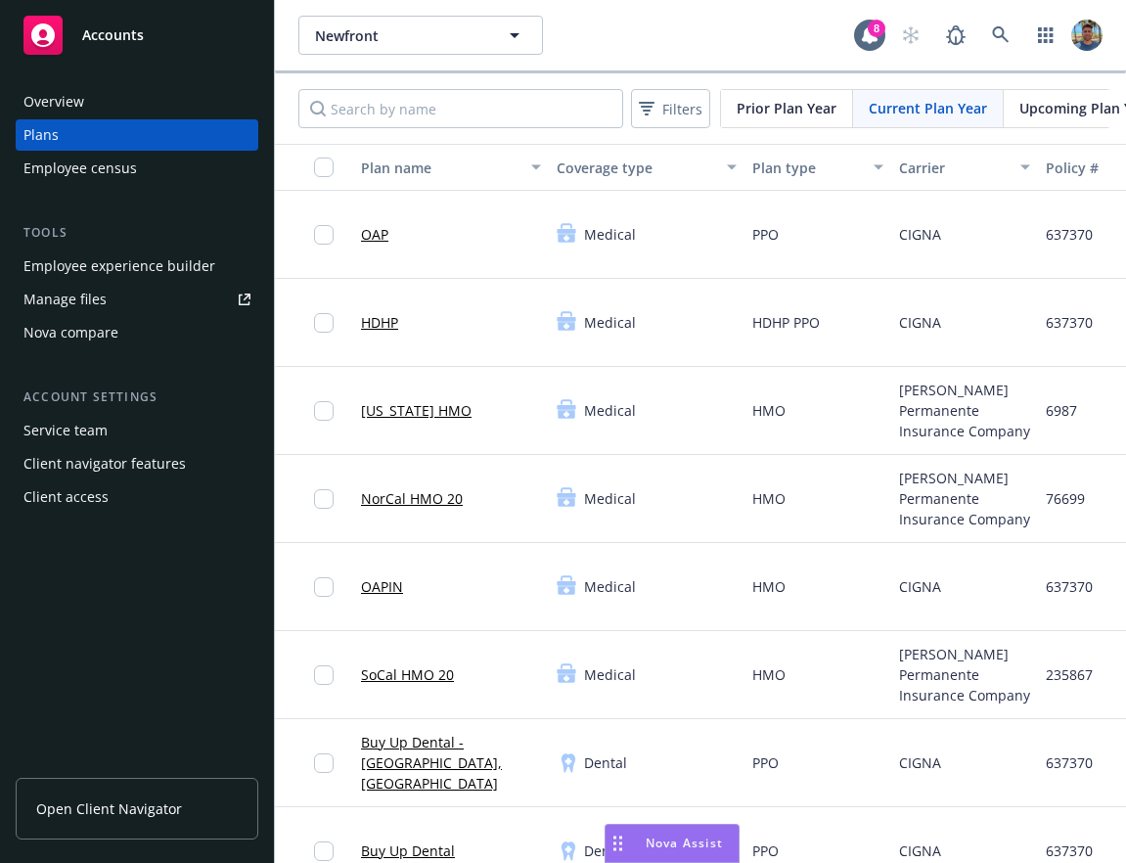 The height and width of the screenshot is (863, 1126). What do you see at coordinates (119, 266) in the screenshot?
I see `div: Employee experience builder` at bounding box center [119, 266].